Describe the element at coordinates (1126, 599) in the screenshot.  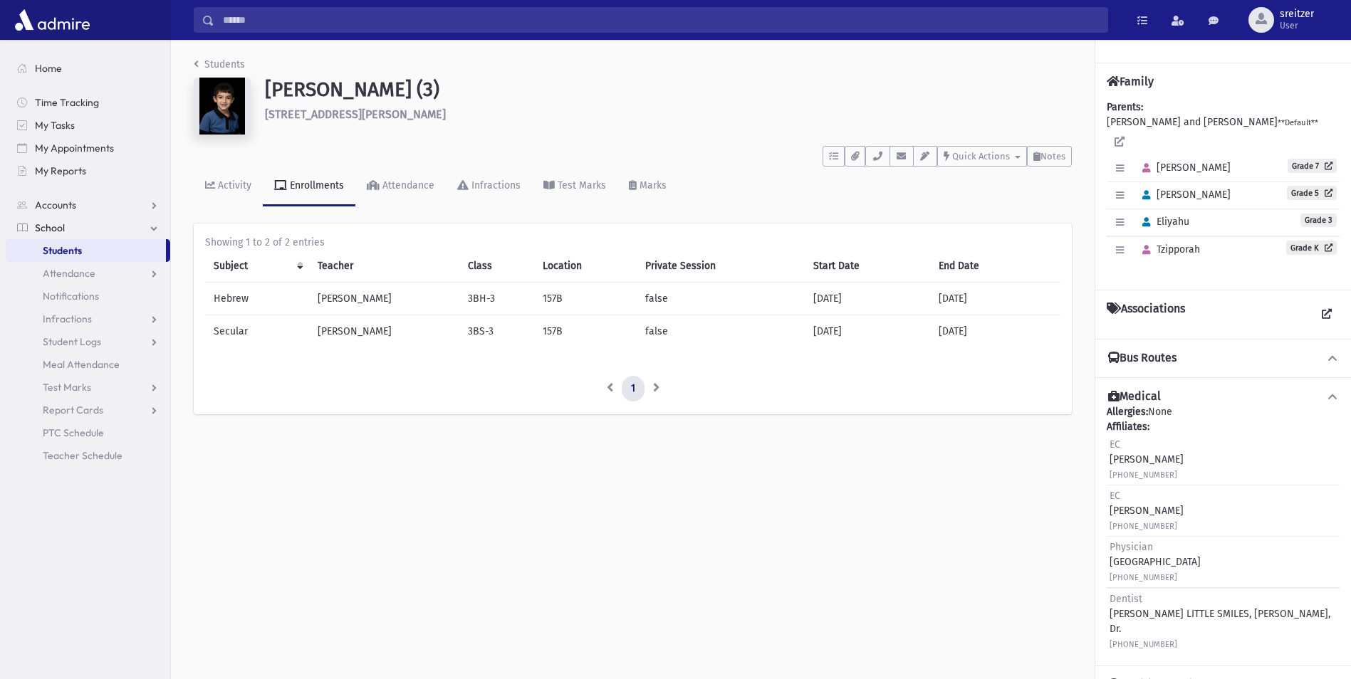
I see `span: Dentist` at that location.